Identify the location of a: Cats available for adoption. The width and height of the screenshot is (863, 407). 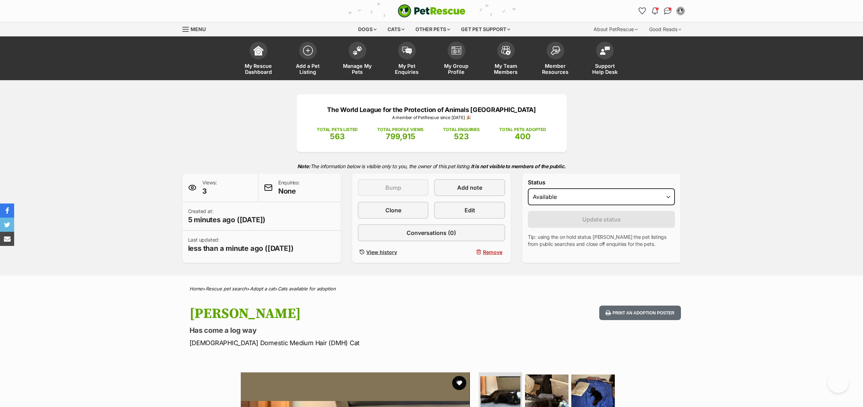
(307, 289).